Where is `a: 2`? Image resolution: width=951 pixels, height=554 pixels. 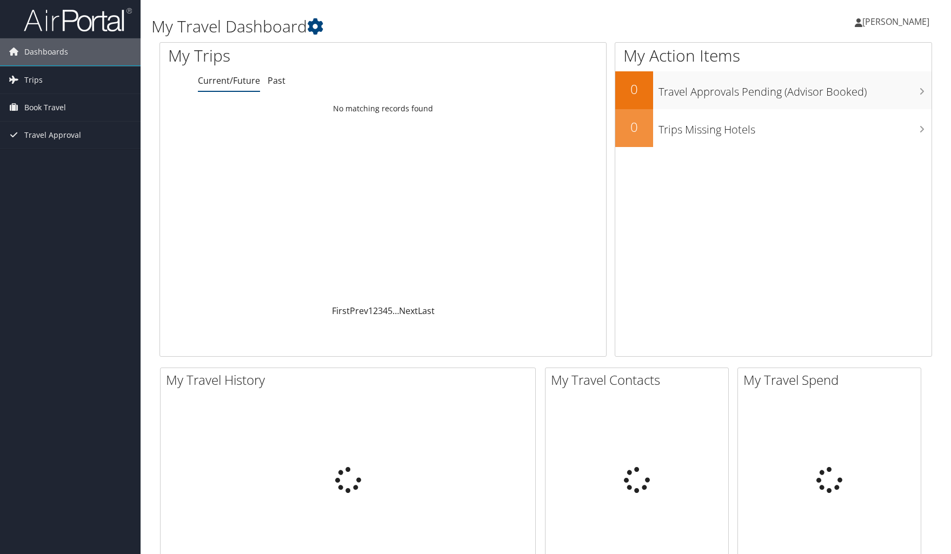
a: 2 is located at coordinates (375, 311).